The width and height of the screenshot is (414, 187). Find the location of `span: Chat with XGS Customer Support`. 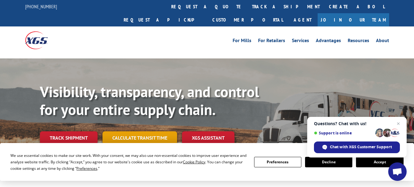

span: Chat with XGS Customer Support is located at coordinates (361, 147).